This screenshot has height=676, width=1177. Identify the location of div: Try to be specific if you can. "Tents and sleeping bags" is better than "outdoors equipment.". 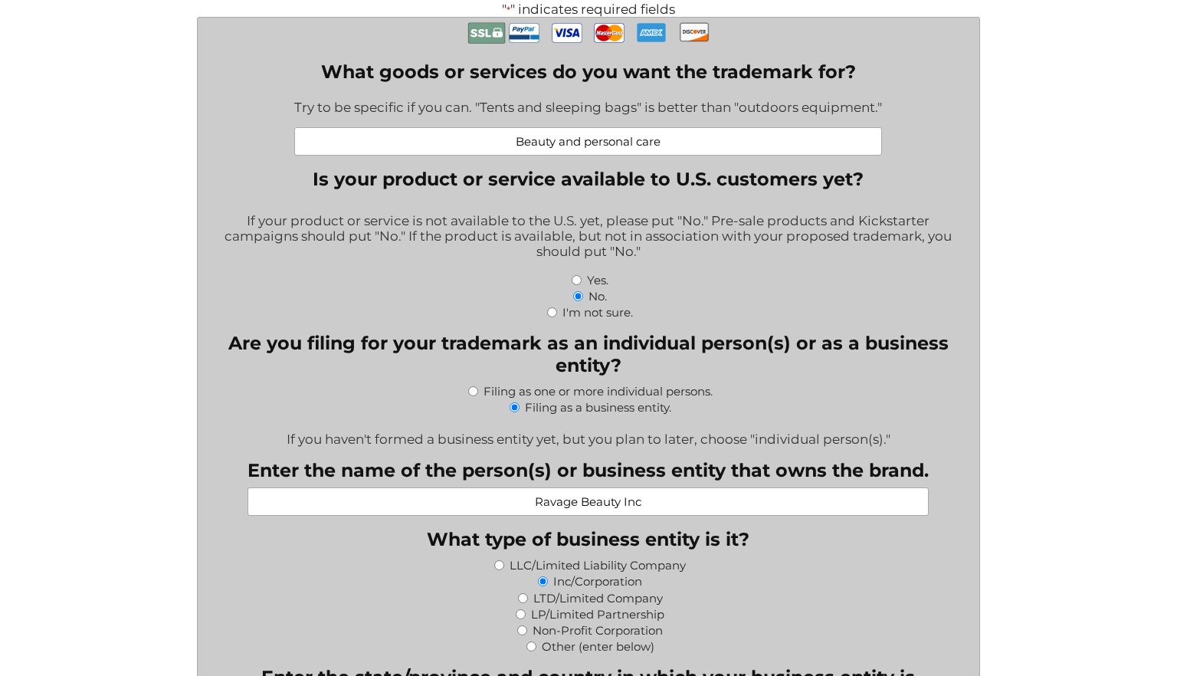
(588, 108).